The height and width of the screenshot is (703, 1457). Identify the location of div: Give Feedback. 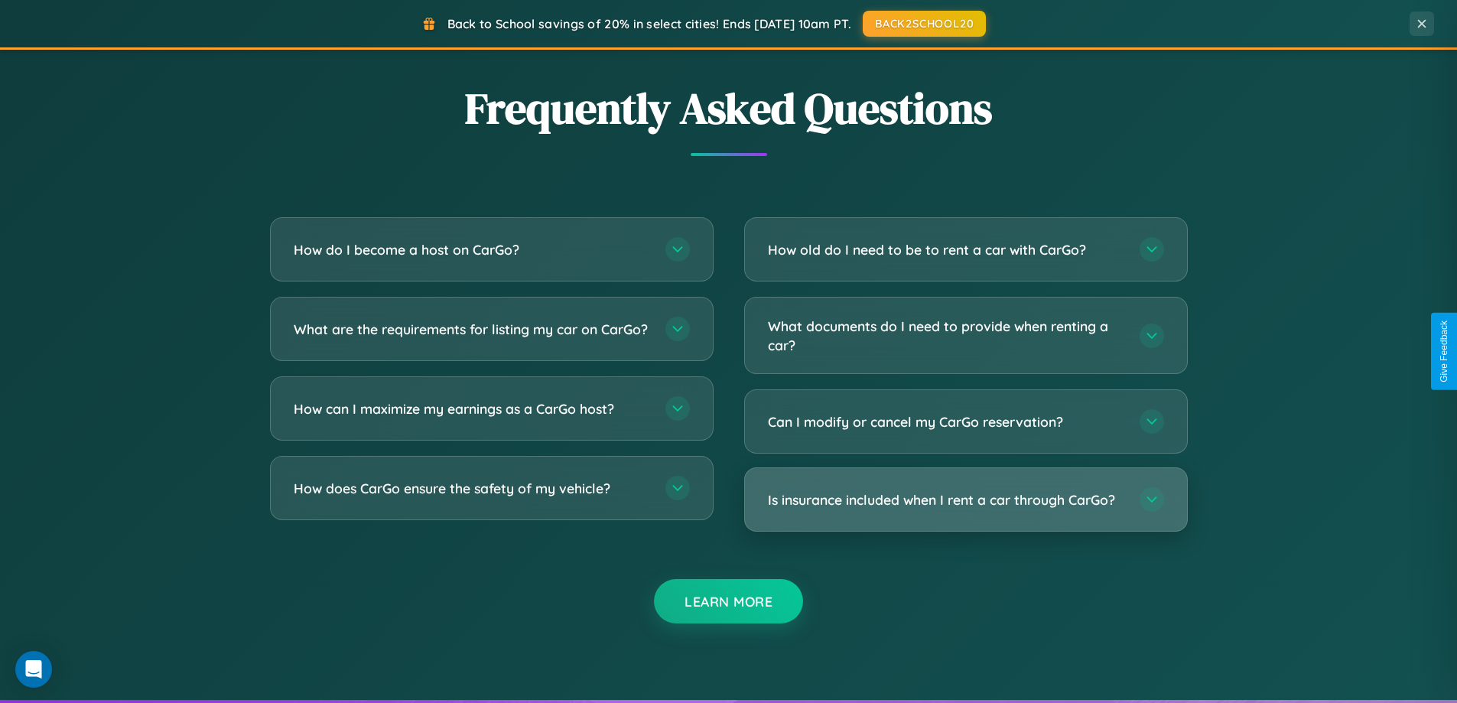
(1444, 351).